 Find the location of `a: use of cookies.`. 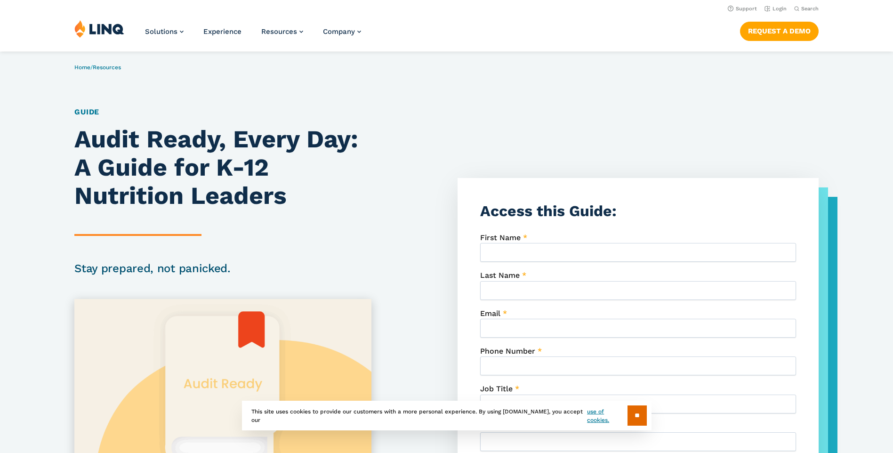

a: use of cookies. is located at coordinates (607, 416).